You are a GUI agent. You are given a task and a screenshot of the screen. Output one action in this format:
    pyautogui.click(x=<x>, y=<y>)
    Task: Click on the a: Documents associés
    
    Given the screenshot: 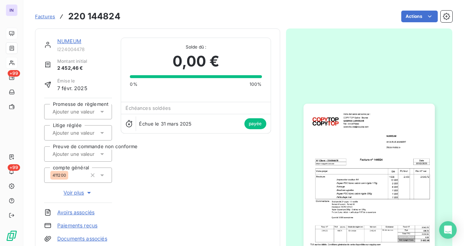 What is the action you would take?
    pyautogui.click(x=82, y=238)
    